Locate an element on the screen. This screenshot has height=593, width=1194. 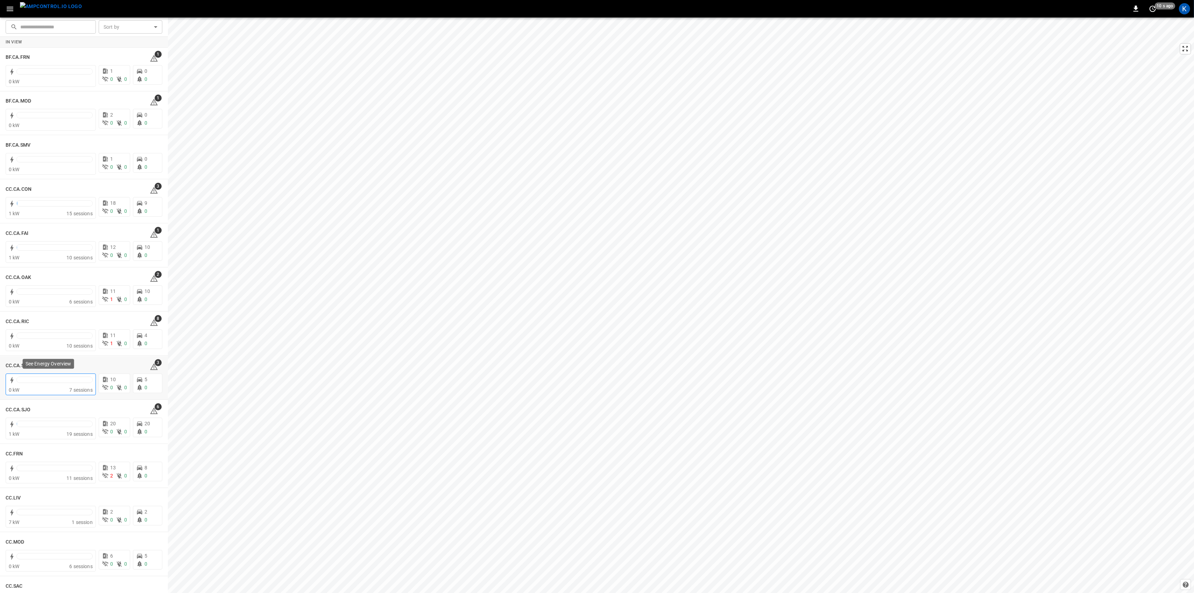
span: 15 sessions is located at coordinates (79, 213).